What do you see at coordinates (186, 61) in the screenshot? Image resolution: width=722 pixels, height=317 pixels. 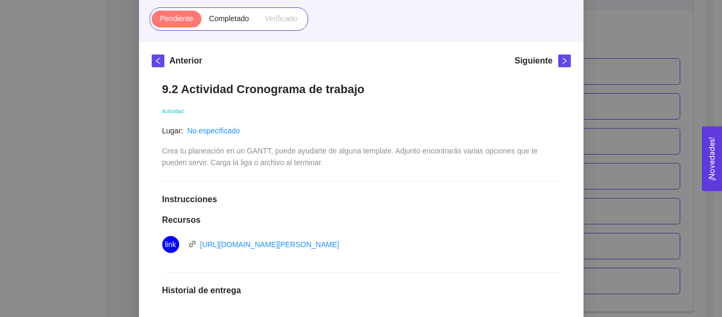 I see `h5: Anterior` at bounding box center [186, 61].